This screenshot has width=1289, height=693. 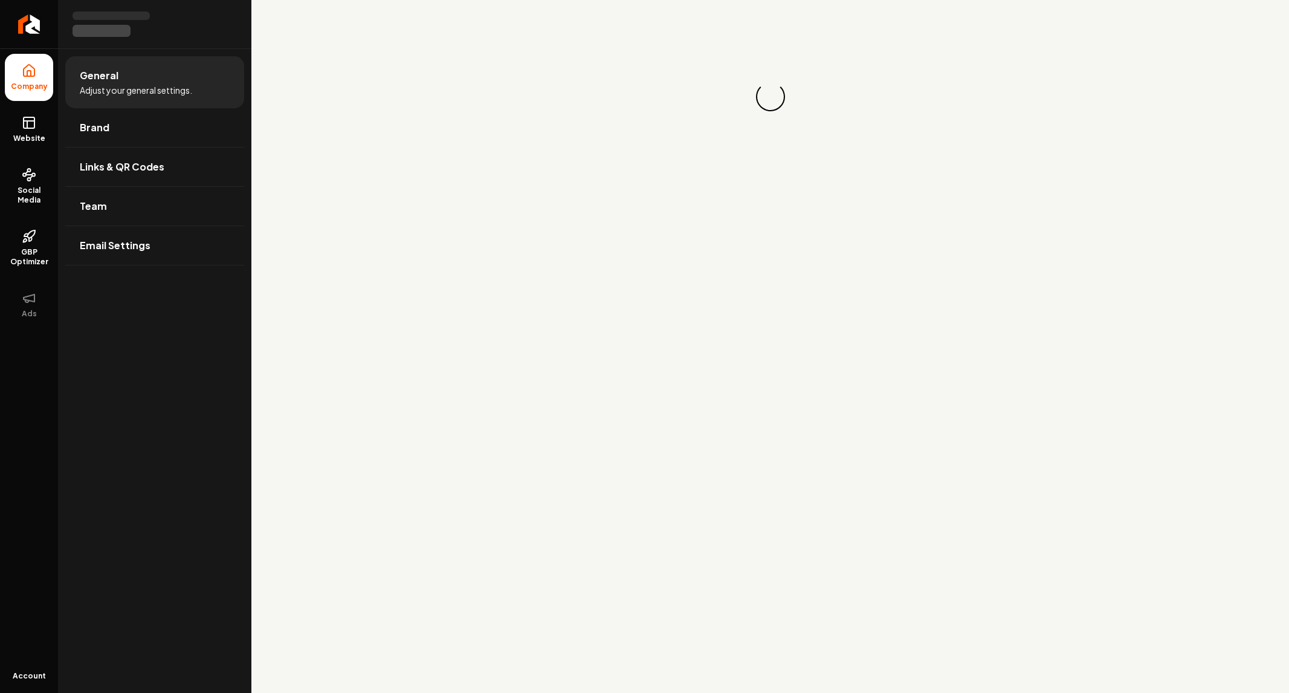 What do you see at coordinates (94, 128) in the screenshot?
I see `span: Brand` at bounding box center [94, 128].